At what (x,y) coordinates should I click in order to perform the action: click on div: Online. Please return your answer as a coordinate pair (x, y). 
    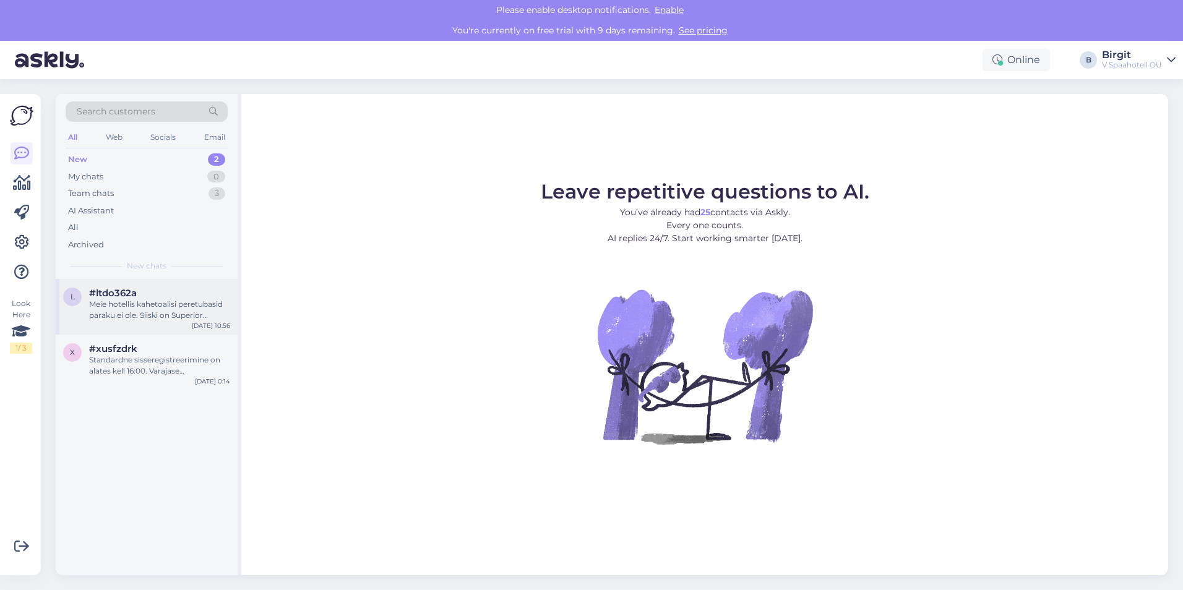
    Looking at the image, I should click on (1016, 60).